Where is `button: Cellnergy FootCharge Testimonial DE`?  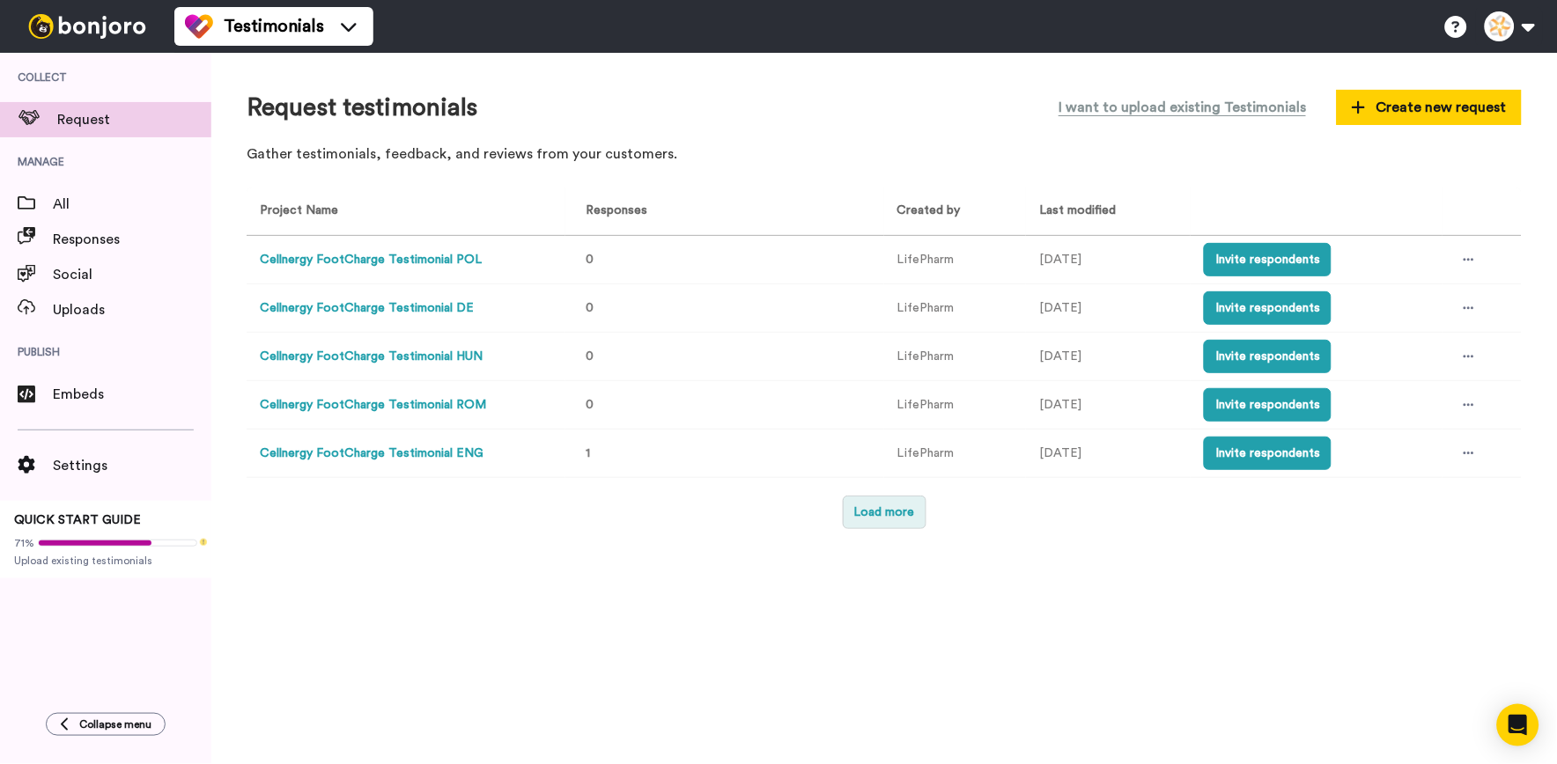
button: Cellnergy FootCharge Testimonial DE is located at coordinates (366, 308).